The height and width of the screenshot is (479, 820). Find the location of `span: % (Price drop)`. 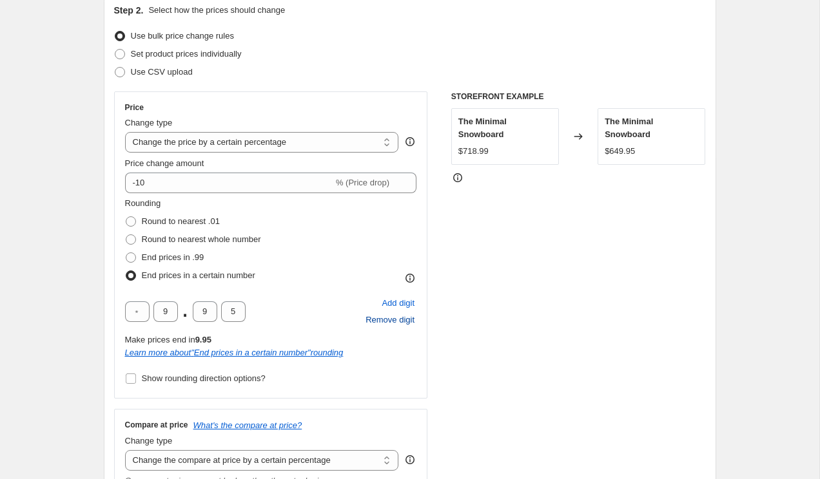

span: % (Price drop) is located at coordinates (362, 182).